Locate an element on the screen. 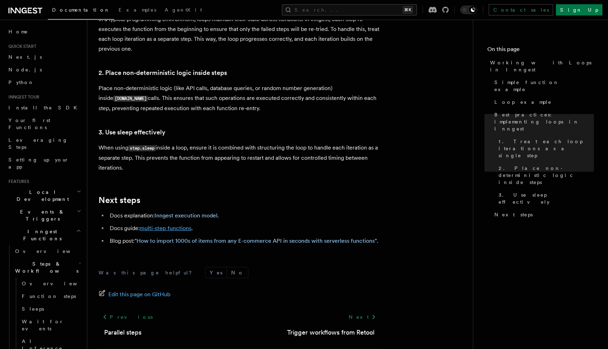  span: Python is located at coordinates (21, 82).